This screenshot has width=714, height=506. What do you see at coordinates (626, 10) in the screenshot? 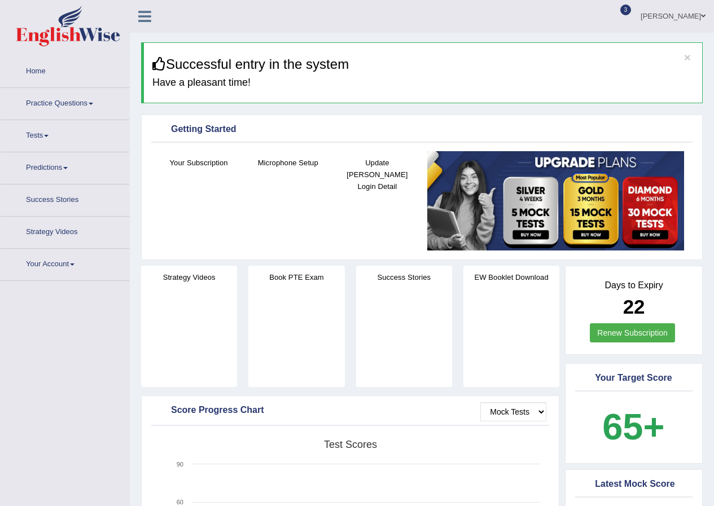
I see `span: 3` at bounding box center [626, 10].